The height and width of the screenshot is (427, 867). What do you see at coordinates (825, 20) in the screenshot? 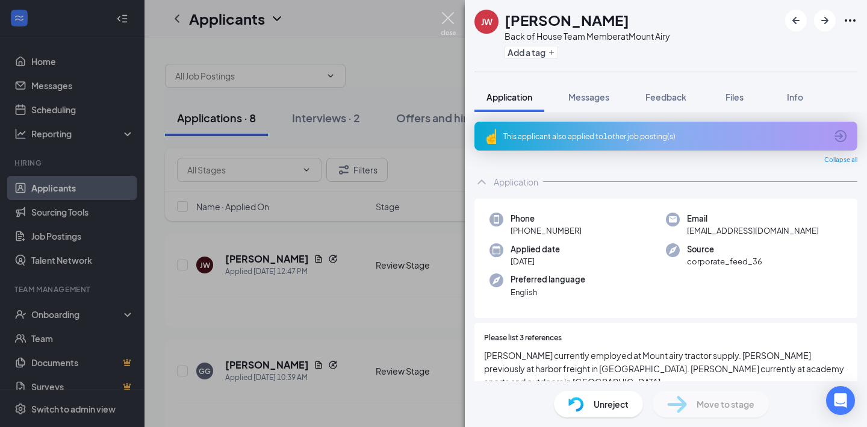
I see `svg: ArrowRight` at bounding box center [825, 20].